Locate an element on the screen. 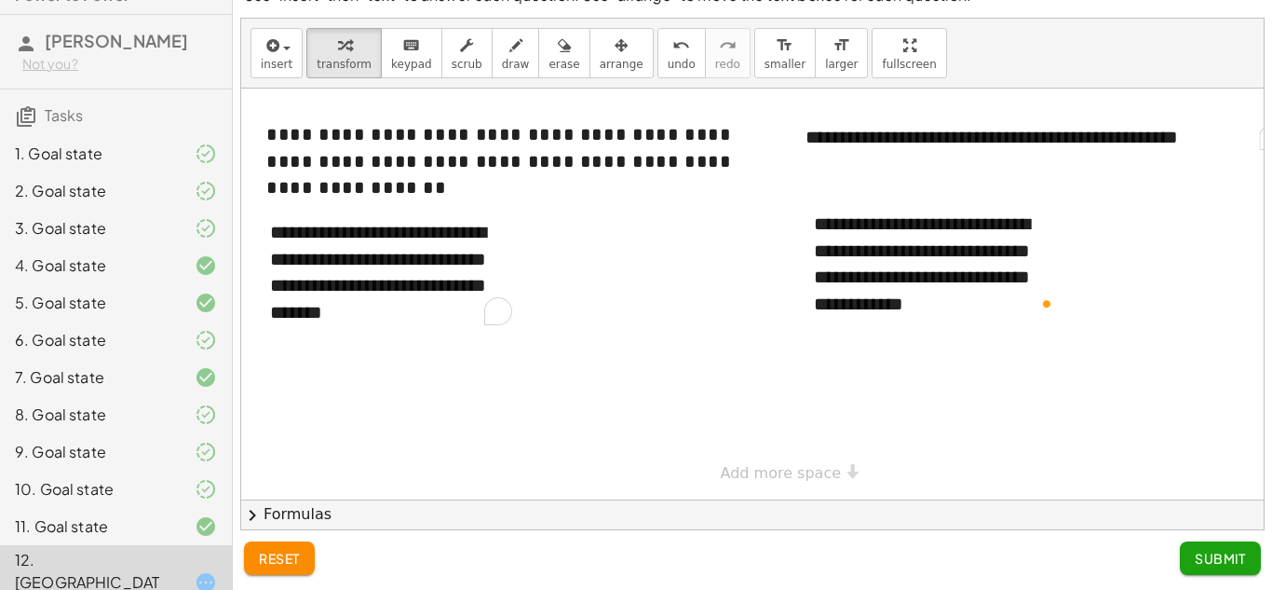  span: Tasks is located at coordinates (63, 115).